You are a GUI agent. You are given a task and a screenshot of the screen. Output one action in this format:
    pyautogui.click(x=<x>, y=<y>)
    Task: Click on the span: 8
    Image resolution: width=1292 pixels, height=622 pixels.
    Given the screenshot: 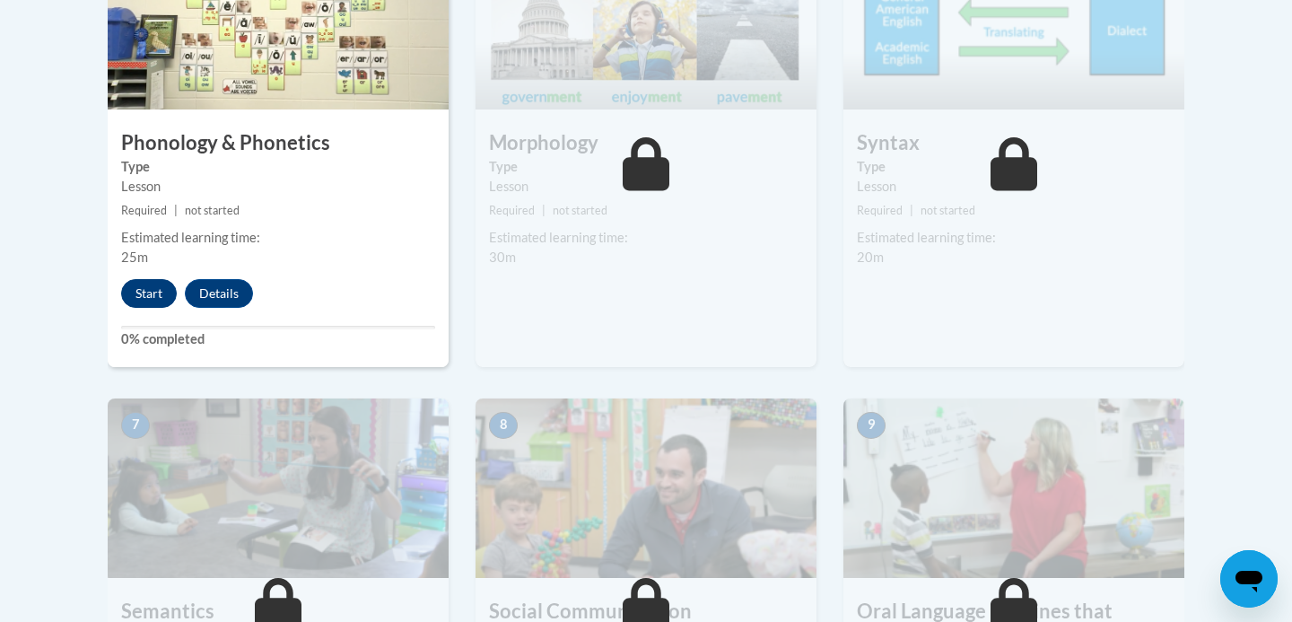 What is the action you would take?
    pyautogui.click(x=503, y=425)
    